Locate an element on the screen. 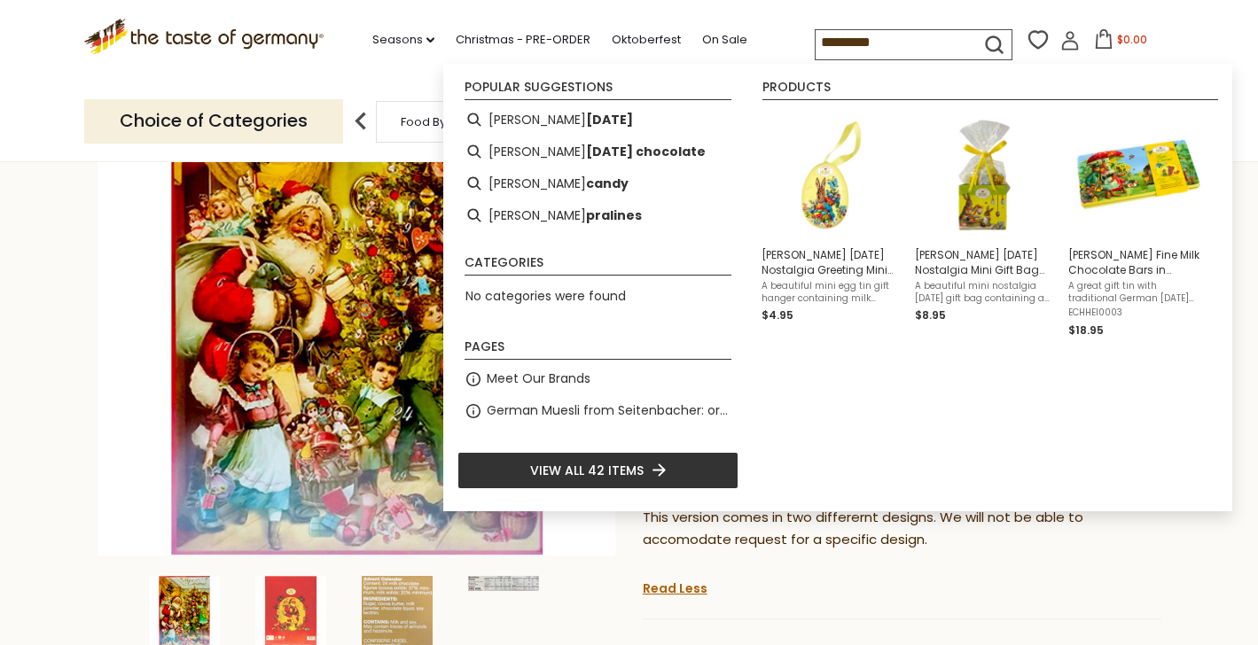 The width and height of the screenshot is (1258, 645). img: Heidel Easter Nostalgia Mini Egg Tin with Hanger is located at coordinates (830, 175).